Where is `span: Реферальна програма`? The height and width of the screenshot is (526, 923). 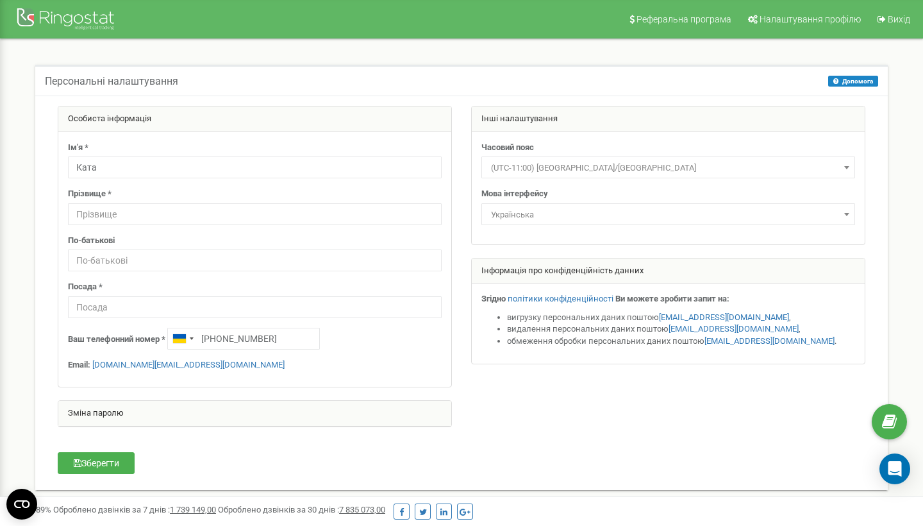
span: Реферальна програма is located at coordinates (684, 19).